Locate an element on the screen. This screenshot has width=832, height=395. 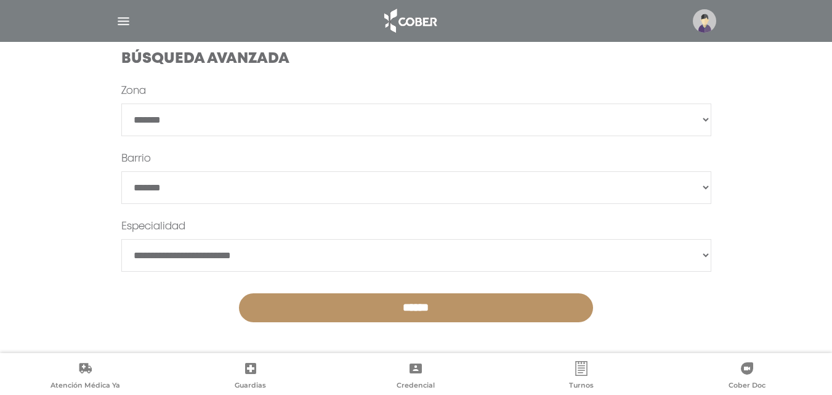
img: Cober_menu-lines-white.svg is located at coordinates (123, 21).